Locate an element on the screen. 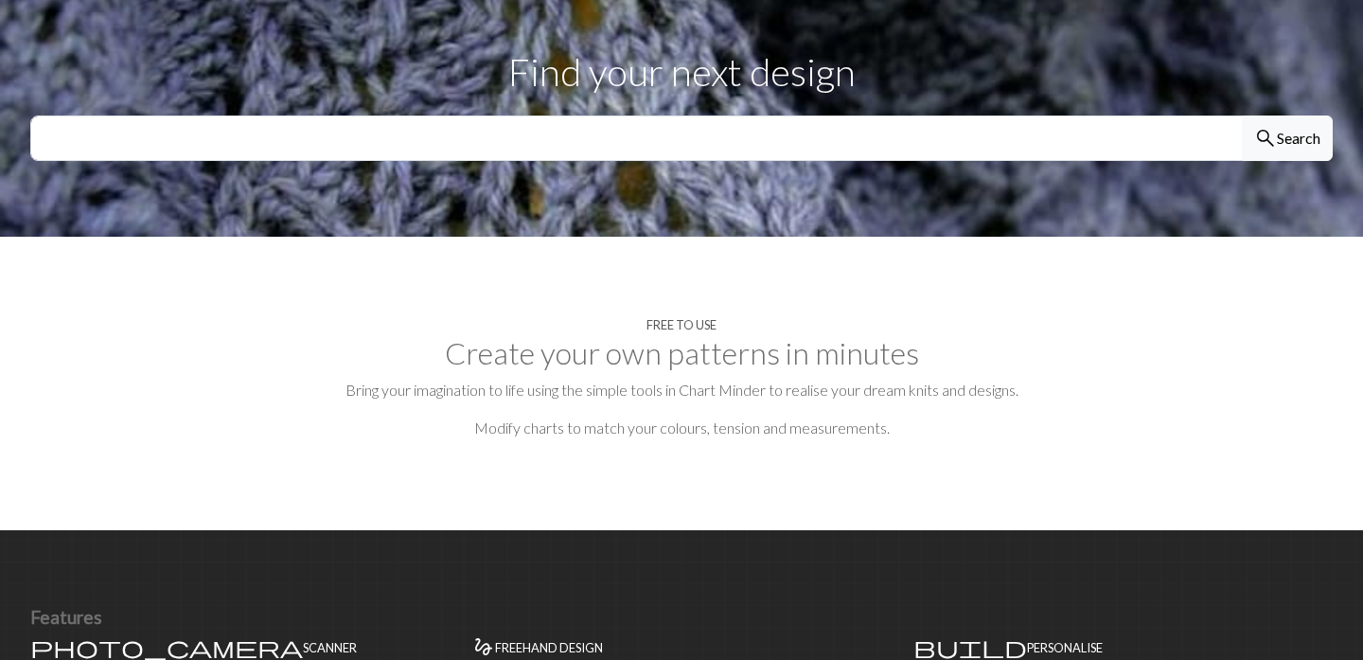 This screenshot has width=1363, height=660. button: Search is located at coordinates (1287, 138).